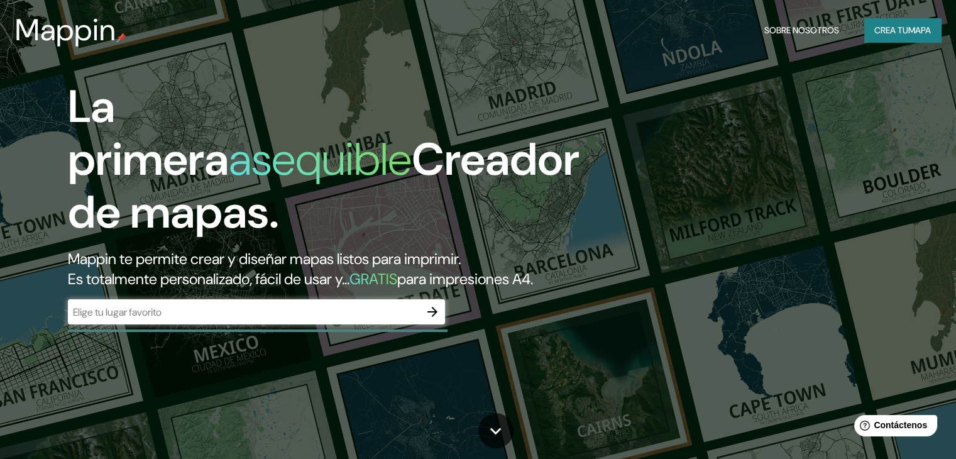  Describe the element at coordinates (264, 258) in the screenshot. I see `font: Mappin te permite crear y diseñar mapas listos para imprimir.` at that location.